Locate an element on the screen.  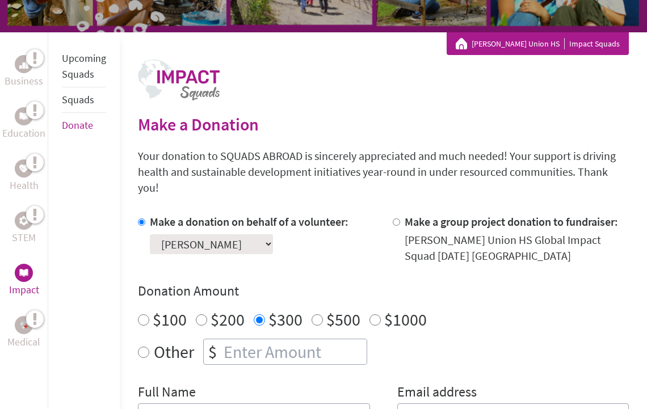
div: STEM is located at coordinates (24, 221).